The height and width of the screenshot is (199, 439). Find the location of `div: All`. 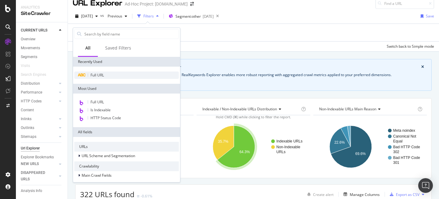

div: All is located at coordinates (88, 48).